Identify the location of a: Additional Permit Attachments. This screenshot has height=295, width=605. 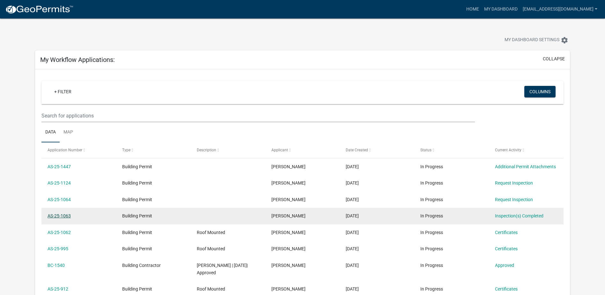
(525, 166).